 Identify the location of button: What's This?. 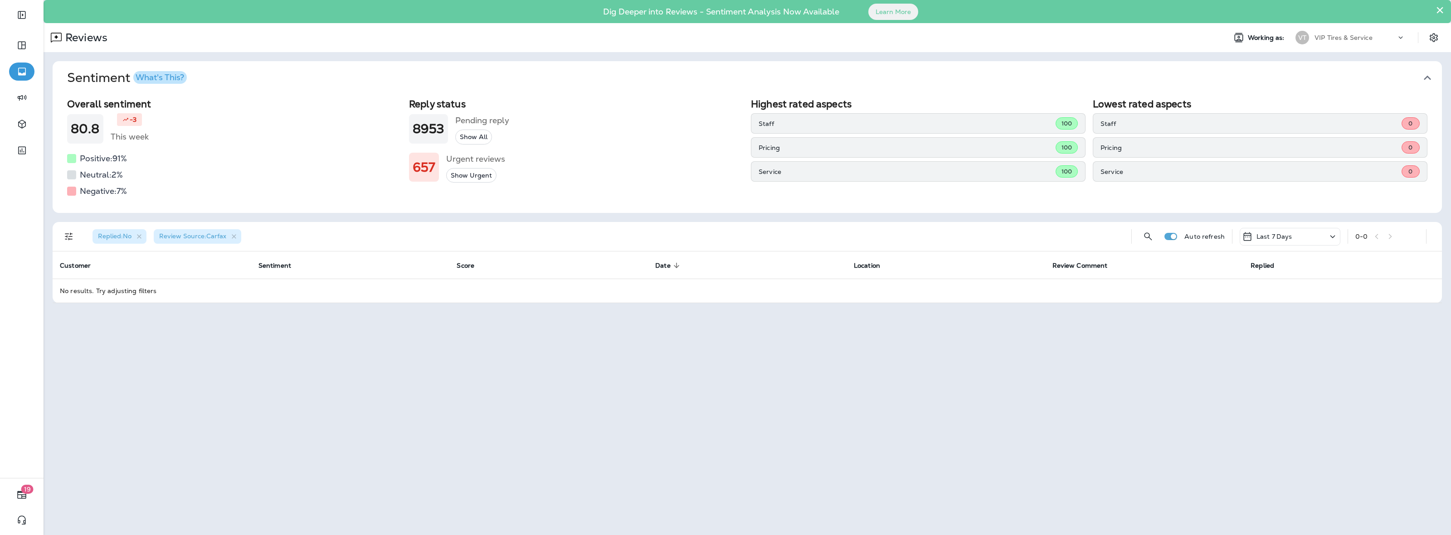
(160, 78).